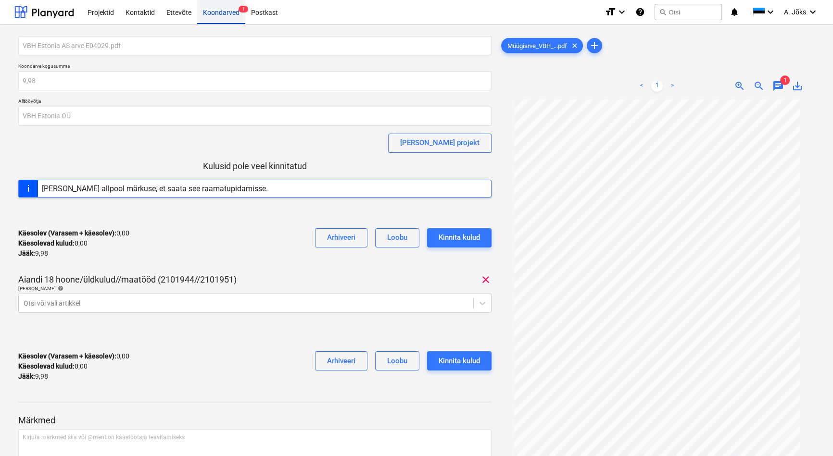  Describe the element at coordinates (60, 289) in the screenshot. I see `span: help` at that location.